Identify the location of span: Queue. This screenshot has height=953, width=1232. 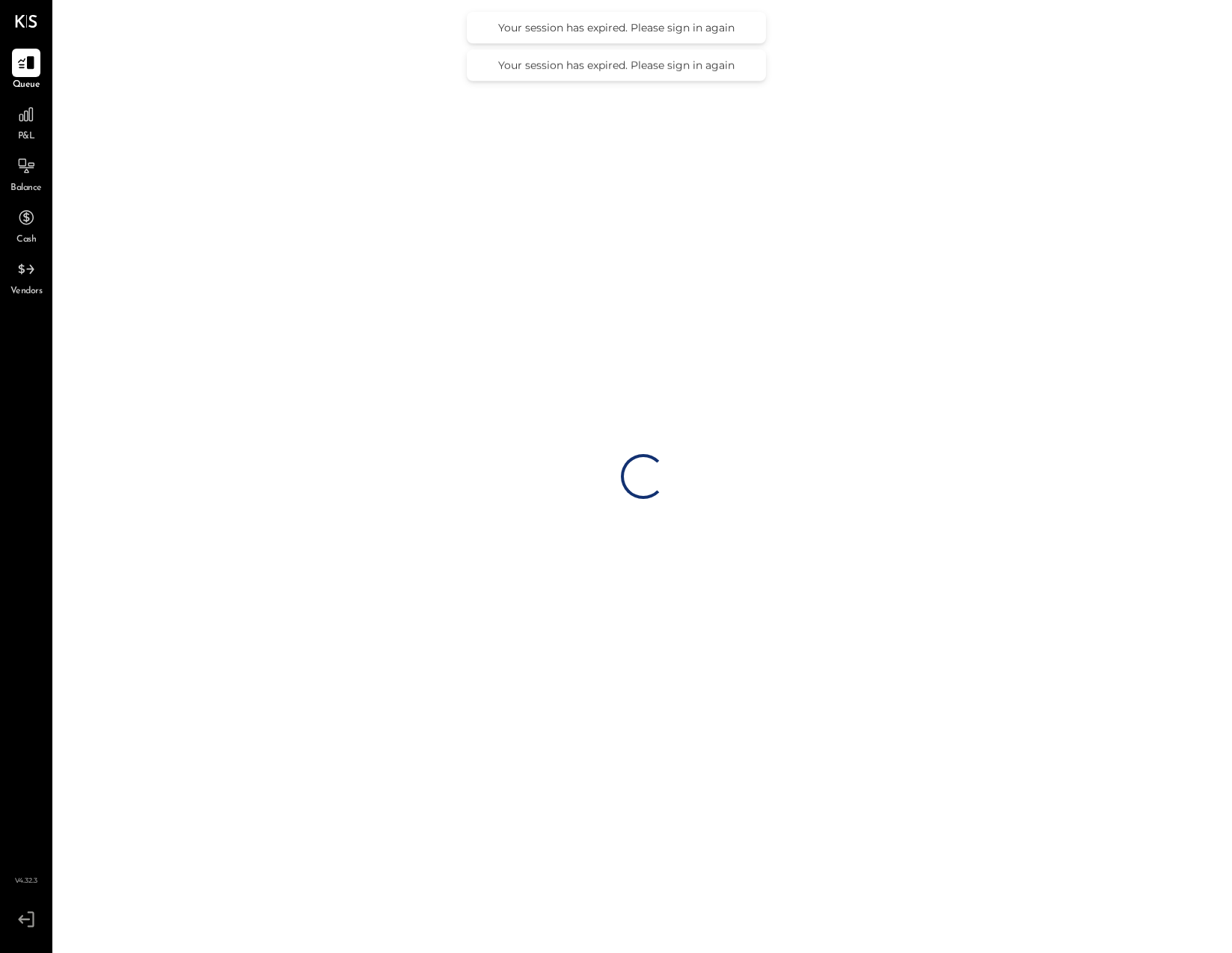
(26, 85).